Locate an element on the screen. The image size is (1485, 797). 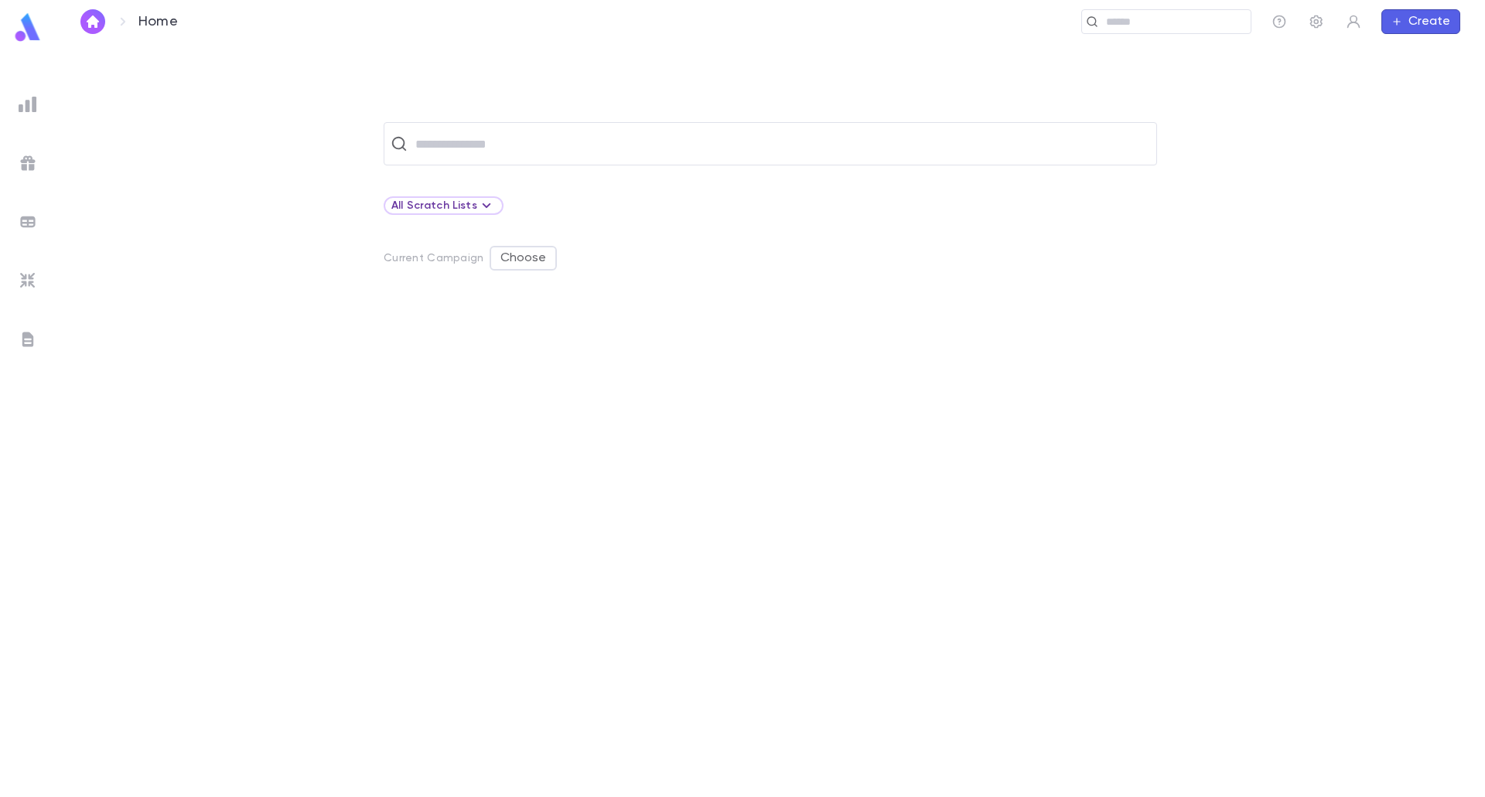
button: Choose is located at coordinates (523, 258).